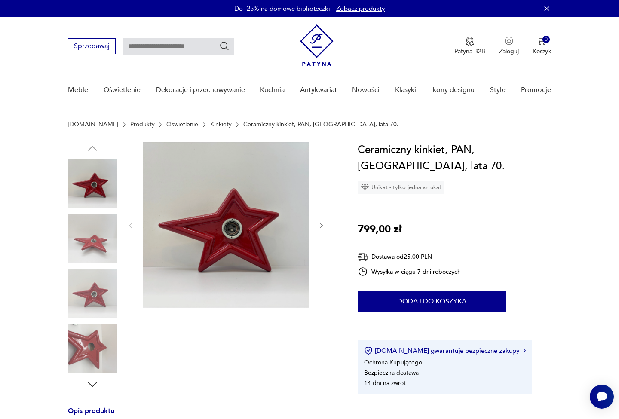 The height and width of the screenshot is (419, 619). Describe the element at coordinates (92, 46) in the screenshot. I see `button: Sprzedawaj` at that location.